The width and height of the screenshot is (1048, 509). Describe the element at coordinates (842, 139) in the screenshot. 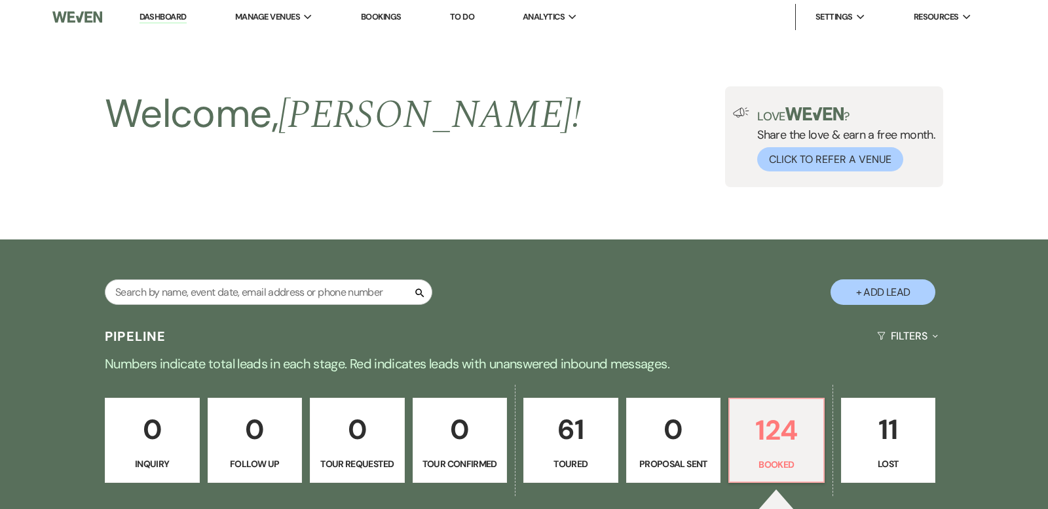

I see `div: Share the love & earn a free month.` at that location.